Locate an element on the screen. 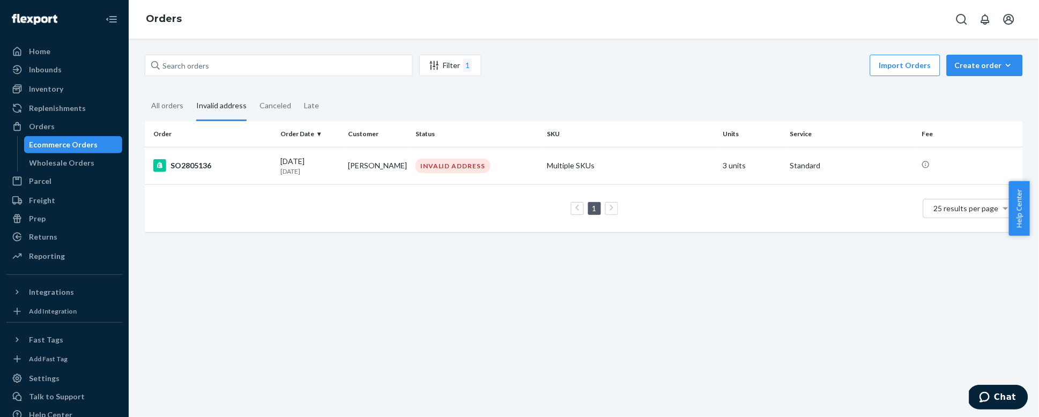 The height and width of the screenshot is (417, 1039). th: Service is located at coordinates (852, 134).